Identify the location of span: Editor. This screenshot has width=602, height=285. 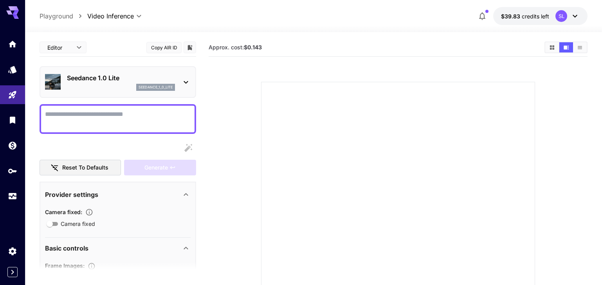
(59, 47).